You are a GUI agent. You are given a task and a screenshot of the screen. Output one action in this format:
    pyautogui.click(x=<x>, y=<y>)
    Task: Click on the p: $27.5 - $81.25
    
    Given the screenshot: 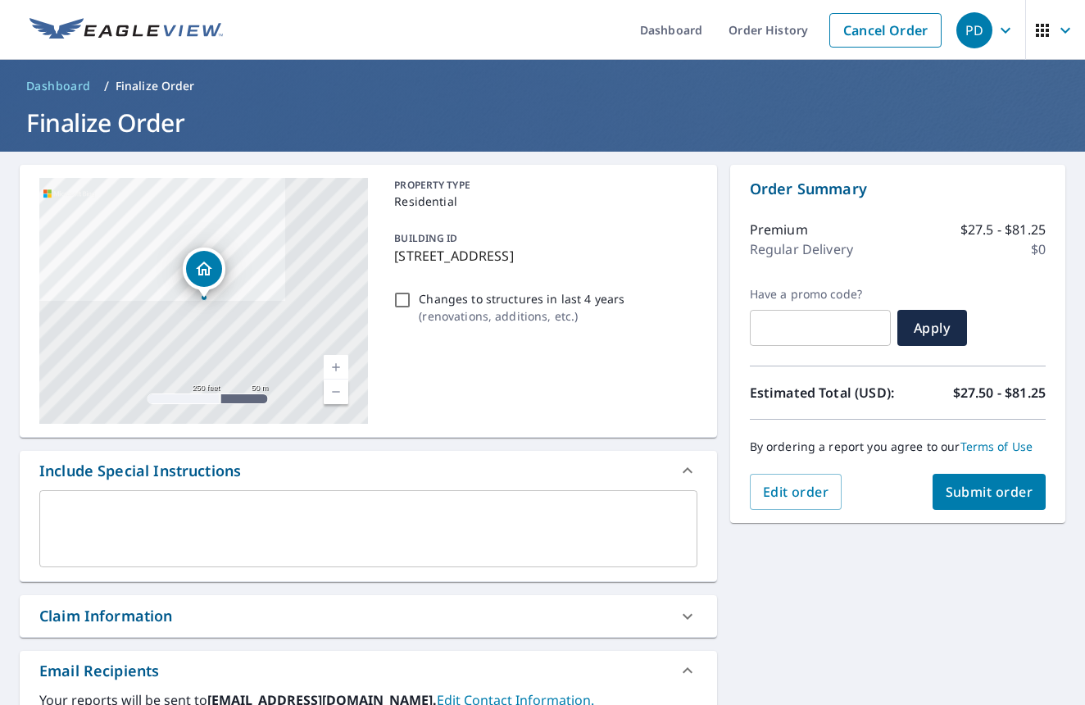 What is the action you would take?
    pyautogui.click(x=1003, y=230)
    